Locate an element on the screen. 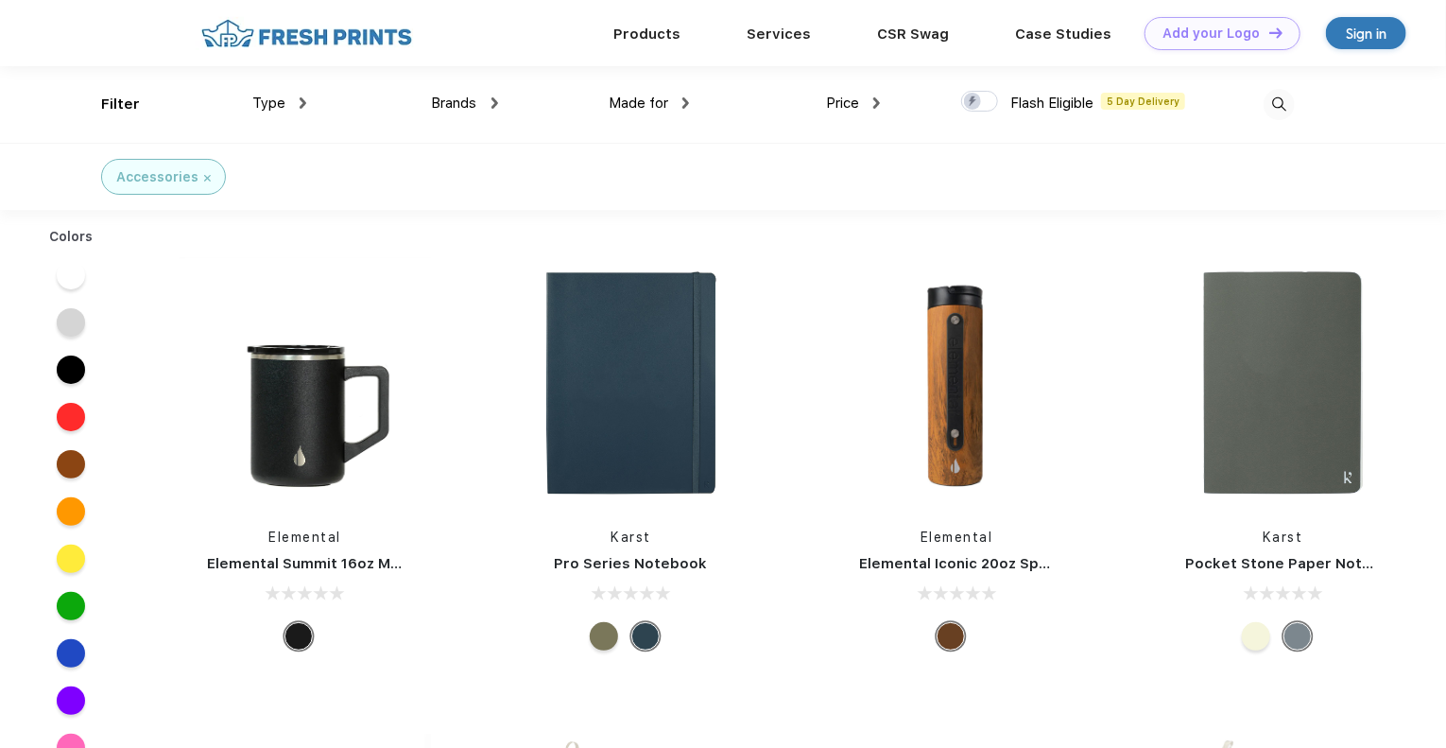  div: Add your Logo is located at coordinates (1211, 33).